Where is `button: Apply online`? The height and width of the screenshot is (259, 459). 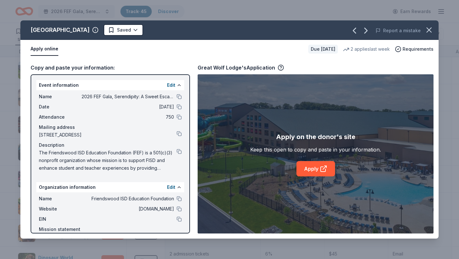
button: Apply online is located at coordinates (44, 49).